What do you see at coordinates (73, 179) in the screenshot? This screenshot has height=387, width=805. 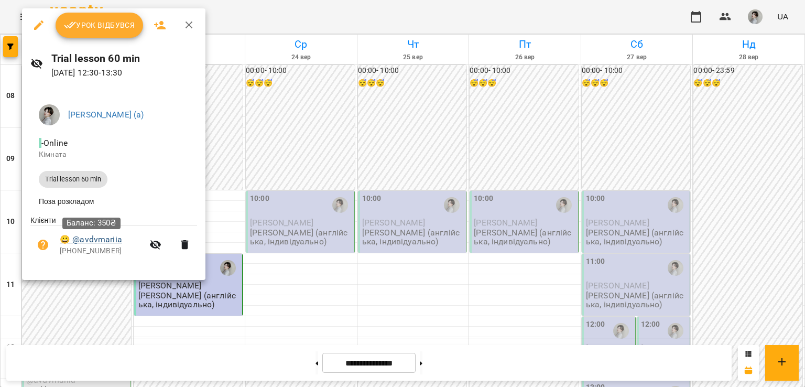 I see `span: Trial lesson 60 min` at bounding box center [73, 179].